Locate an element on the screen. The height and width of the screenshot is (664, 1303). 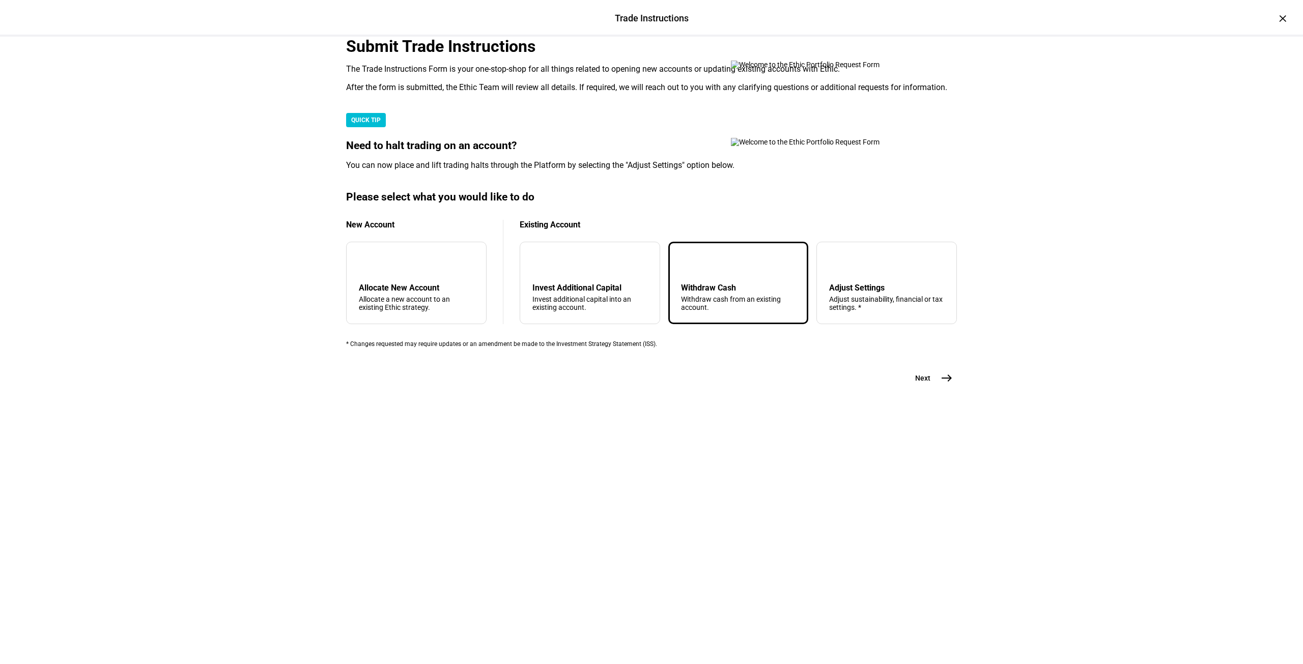
mat-icon: arrow_upward is located at coordinates (689, 263).